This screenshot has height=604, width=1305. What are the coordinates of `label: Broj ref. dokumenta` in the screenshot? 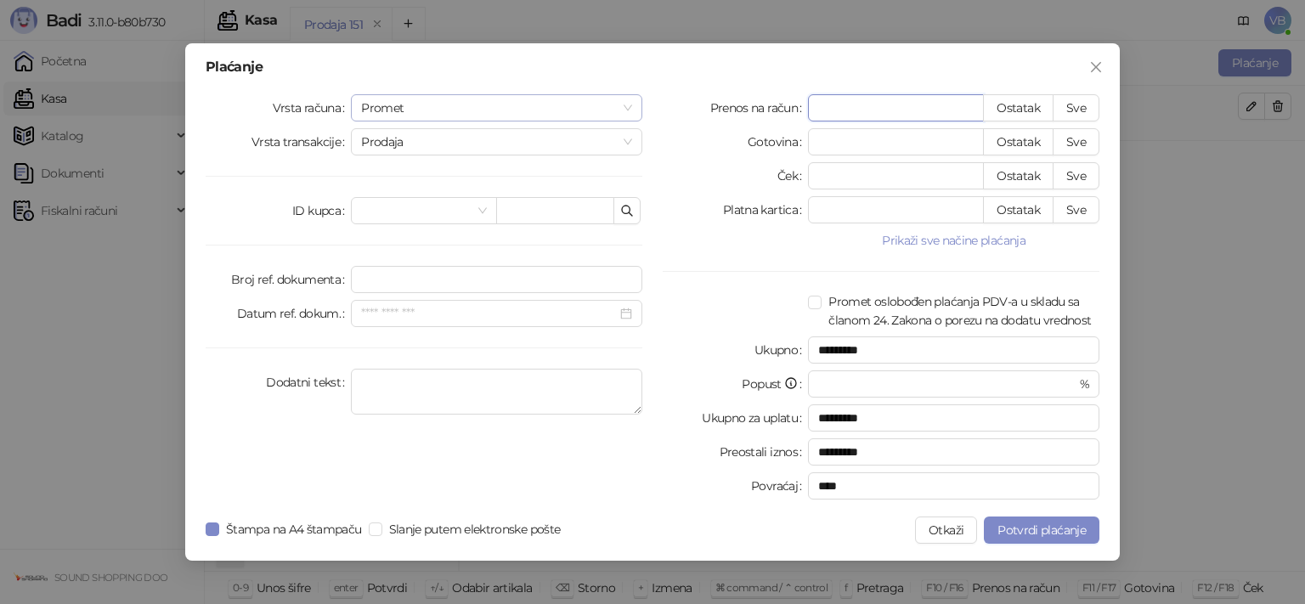 It's located at (291, 280).